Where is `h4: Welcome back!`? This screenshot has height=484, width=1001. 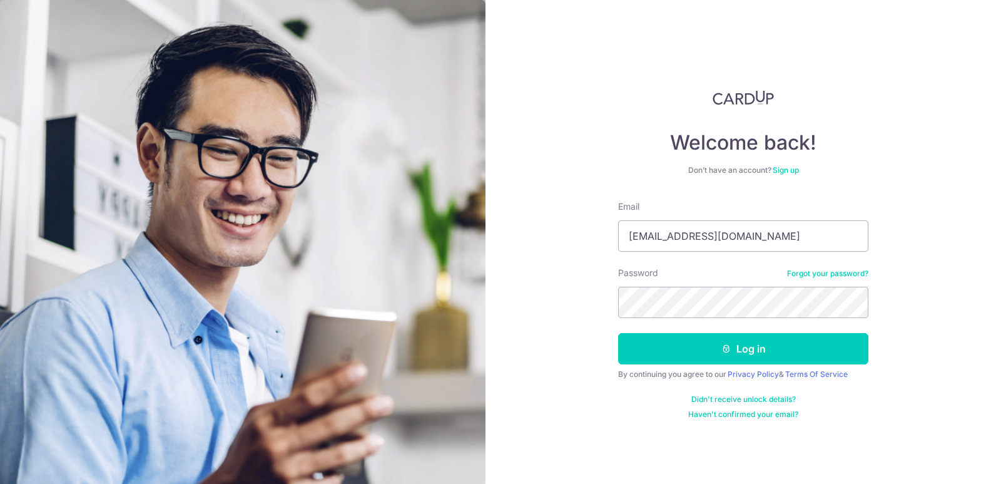 h4: Welcome back! is located at coordinates (743, 143).